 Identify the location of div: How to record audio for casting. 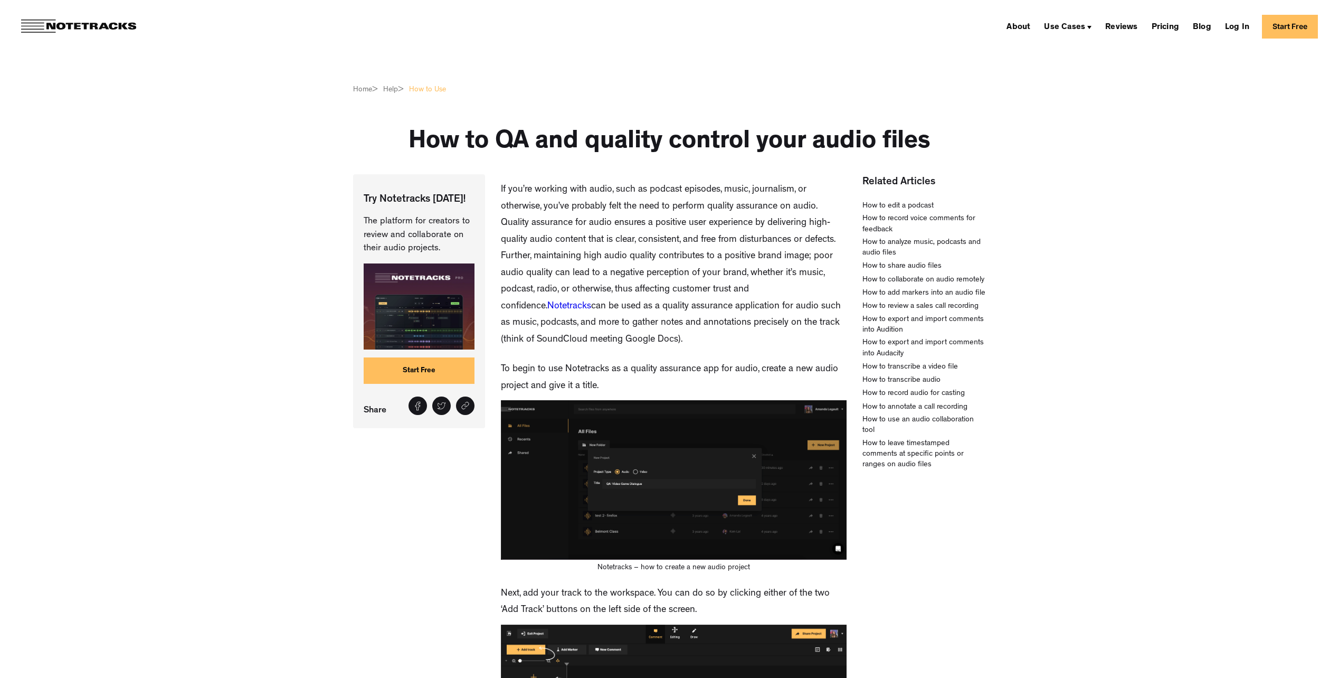
(914, 394).